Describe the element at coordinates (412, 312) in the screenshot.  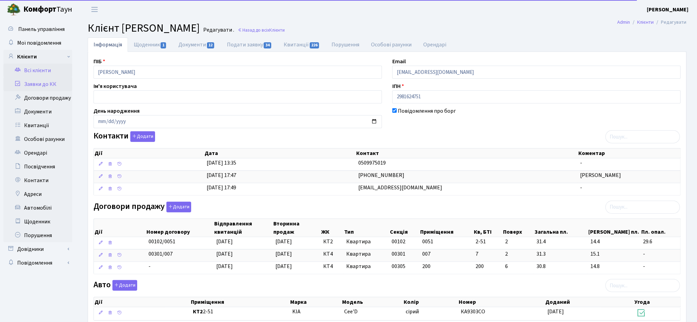
I see `span: сірий` at that location.